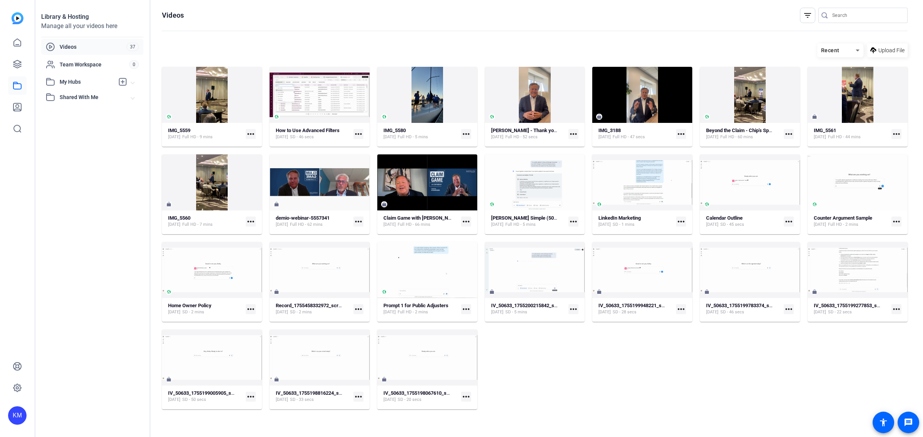 The height and width of the screenshot is (437, 923). What do you see at coordinates (92, 82) in the screenshot?
I see `mat-expansion-panel-header: My Hubs` at bounding box center [92, 82].